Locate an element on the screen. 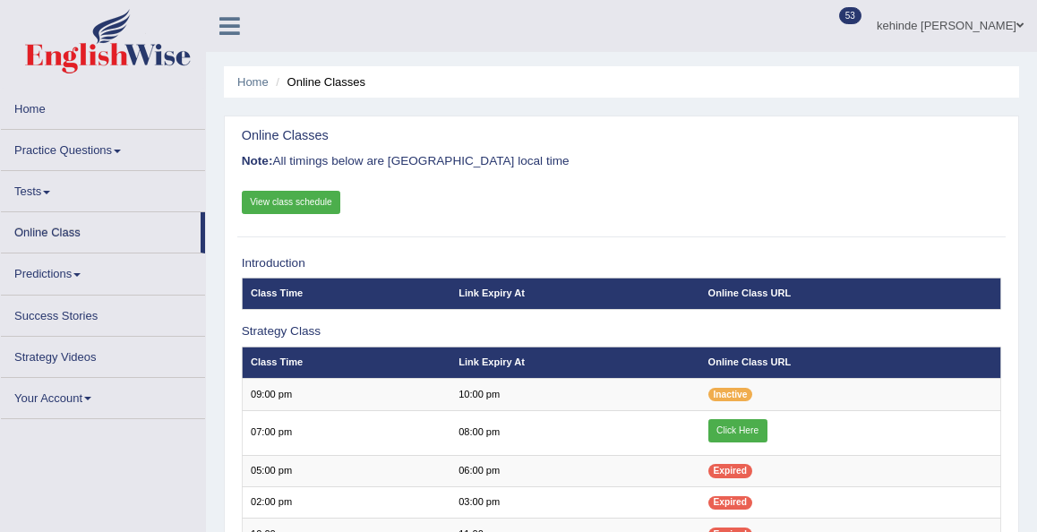  li: Online Classes is located at coordinates (318, 81).